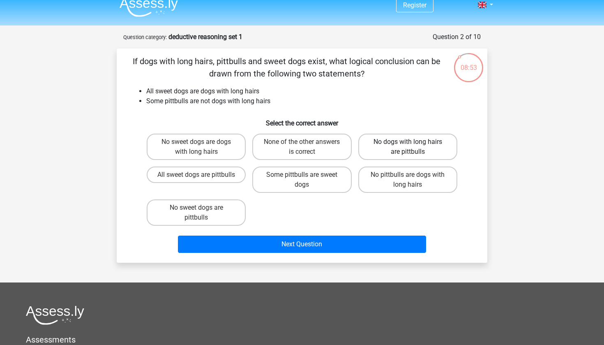 The width and height of the screenshot is (604, 345). I want to click on img: Assessly logo, so click(55, 315).